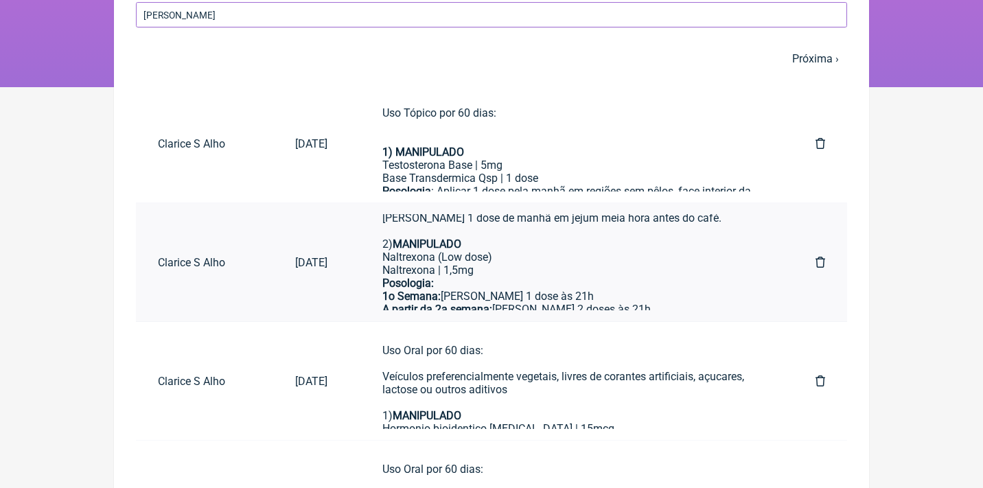  What do you see at coordinates (571, 178) in the screenshot?
I see `div: Base Transdermica Qsp | 1 dose` at bounding box center [571, 178].